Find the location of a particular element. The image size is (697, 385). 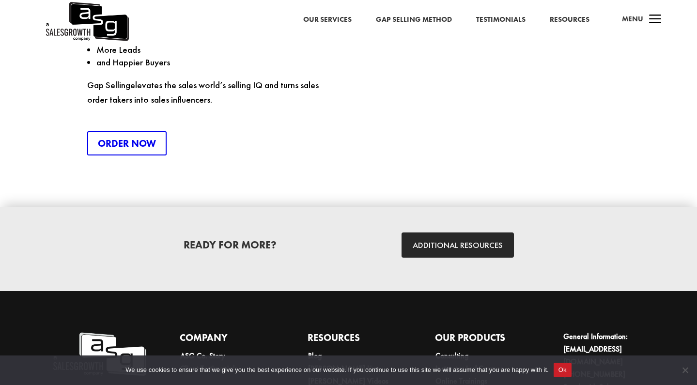

a: Blog is located at coordinates (315, 355).